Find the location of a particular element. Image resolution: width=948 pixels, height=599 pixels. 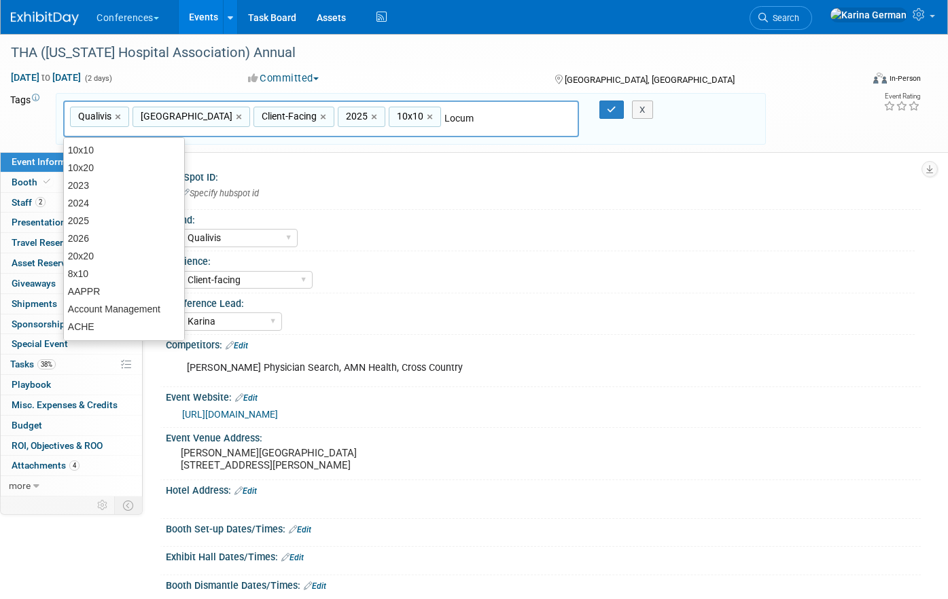

span: 2025 is located at coordinates (355, 116).